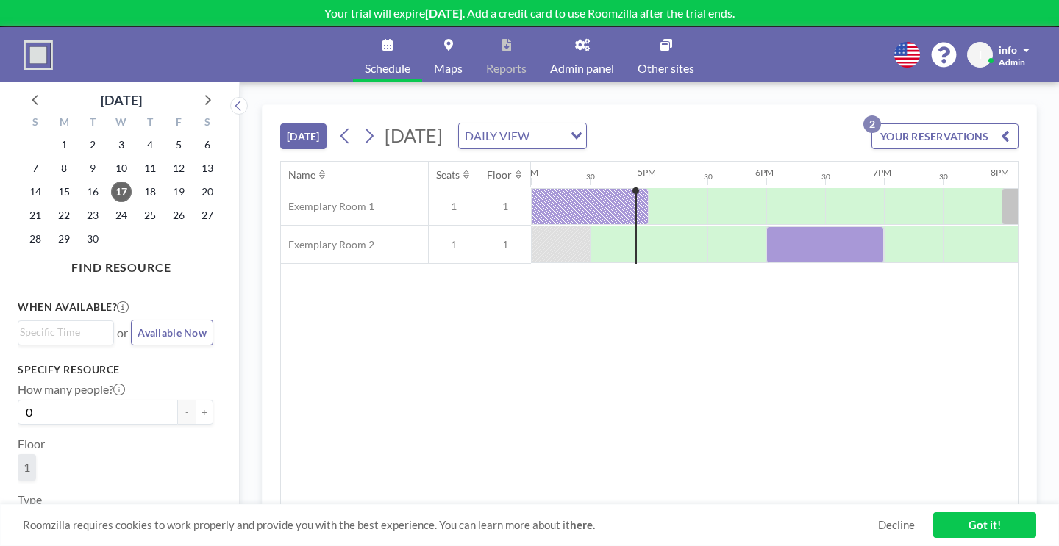 This screenshot has height=546, width=1059. What do you see at coordinates (179, 192) in the screenshot?
I see `span: Friday, September 19, 2025` at bounding box center [179, 192].